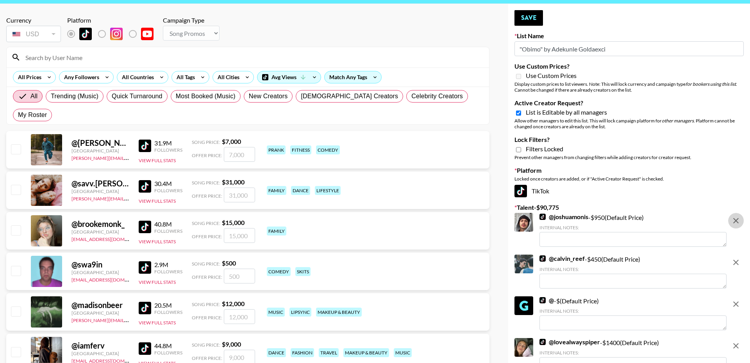  I want to click on strong: $ 31,000, so click(233, 182).